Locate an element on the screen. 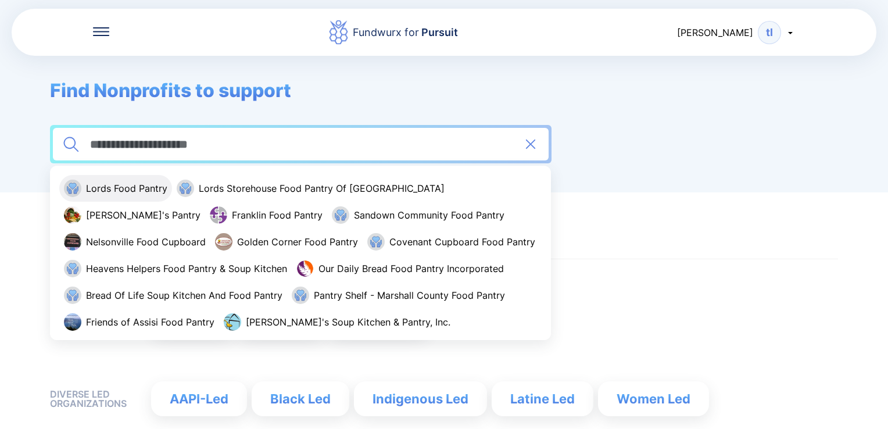 The image size is (888, 429). span: Covenant Cupboard Food Pantry is located at coordinates (462, 242).